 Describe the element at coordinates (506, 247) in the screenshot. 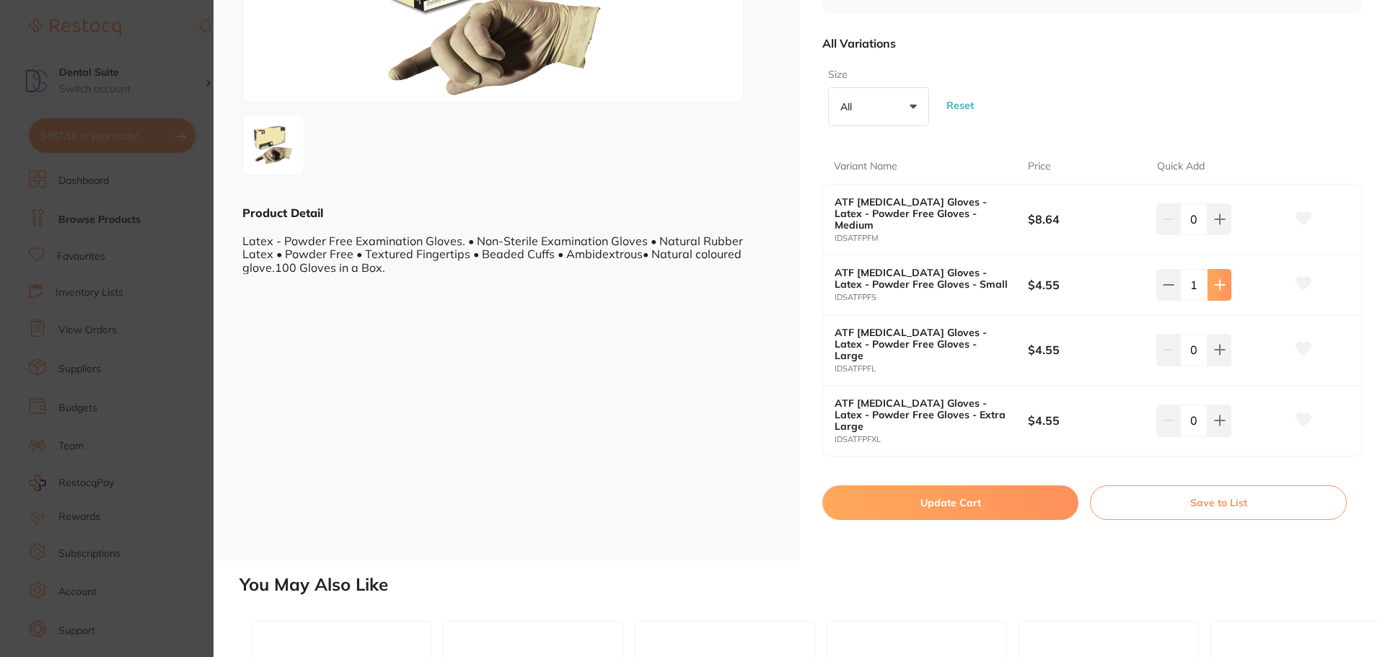

I see `div: Latex - Powder Free Examination Gloves. • Non-Sterile Examination Gloves • Natural Rubber Latex •...` at that location.